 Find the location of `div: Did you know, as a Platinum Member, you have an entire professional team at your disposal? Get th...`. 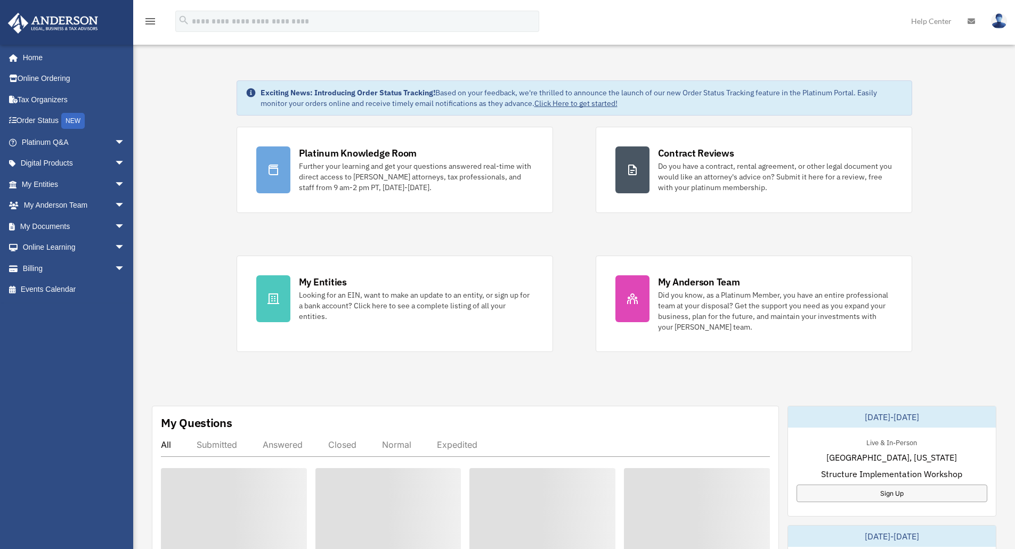

div: Did you know, as a Platinum Member, you have an entire professional team at your disposal? Get th... is located at coordinates (775, 311).